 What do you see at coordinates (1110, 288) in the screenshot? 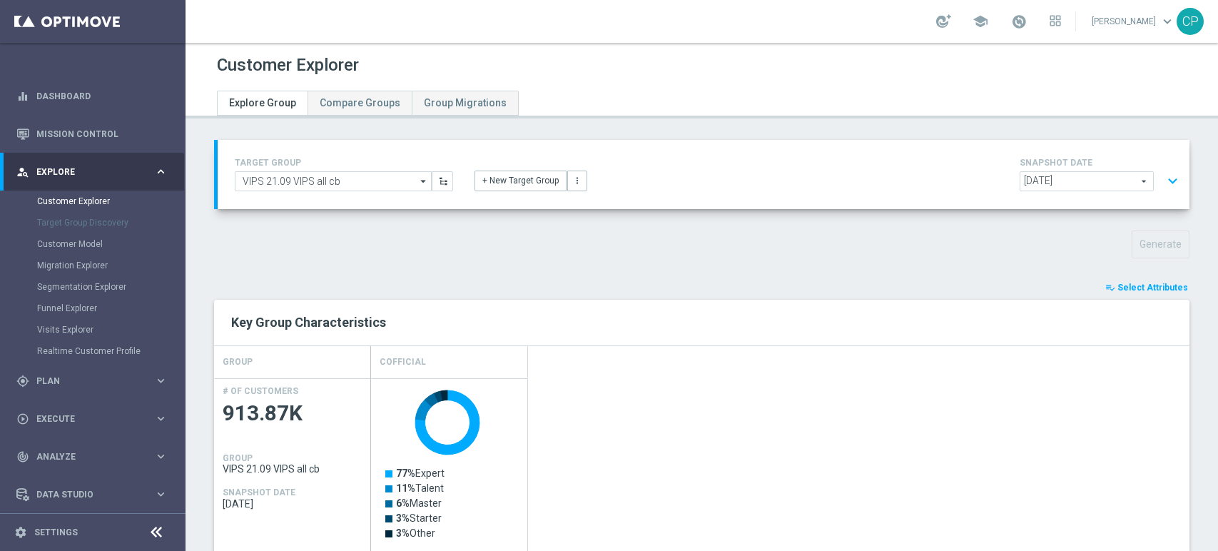
I see `i: playlist_add_check` at bounding box center [1110, 288].